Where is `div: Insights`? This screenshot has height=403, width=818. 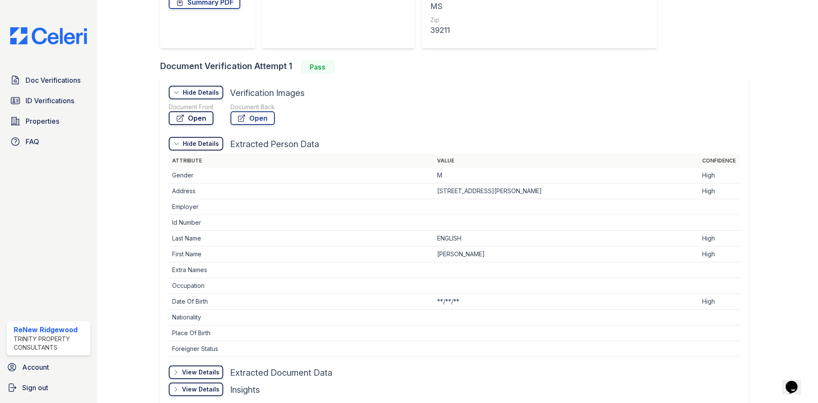 div: Insights is located at coordinates (245, 390).